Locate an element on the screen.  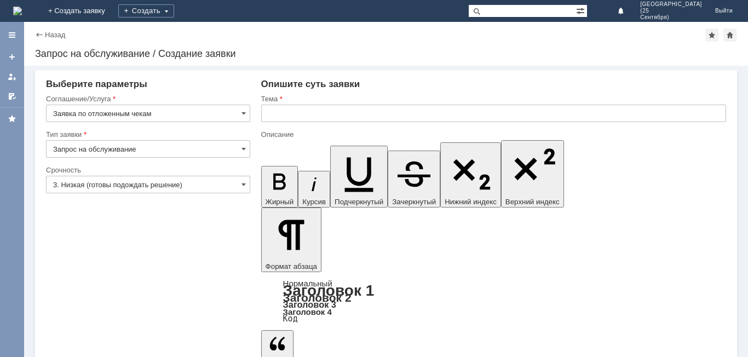
div: Срочность is located at coordinates (147, 170).